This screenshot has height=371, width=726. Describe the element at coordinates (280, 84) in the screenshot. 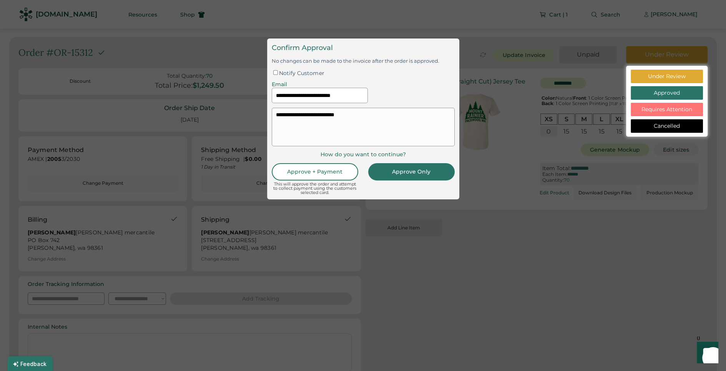

I see `div: Email` at that location.